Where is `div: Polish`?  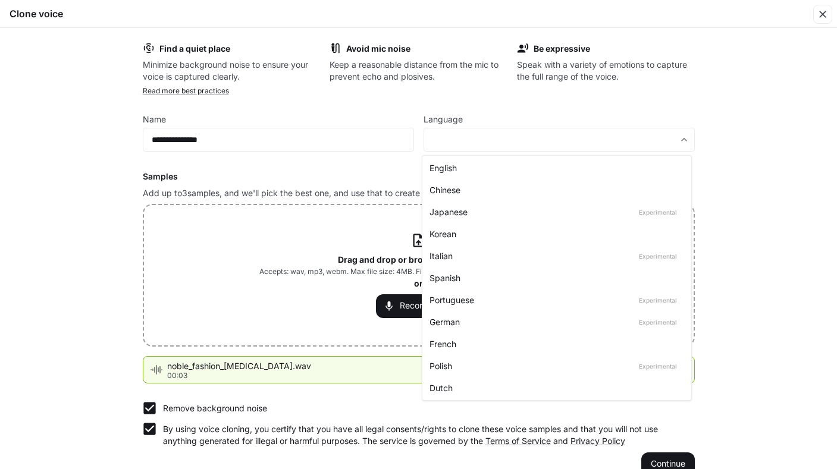 div: Polish is located at coordinates (555, 366).